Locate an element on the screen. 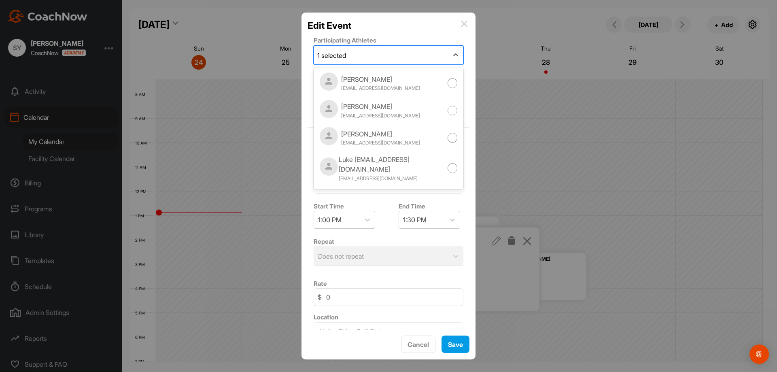 This screenshot has width=777, height=372. div: Open Intercom Messenger is located at coordinates (759, 354).